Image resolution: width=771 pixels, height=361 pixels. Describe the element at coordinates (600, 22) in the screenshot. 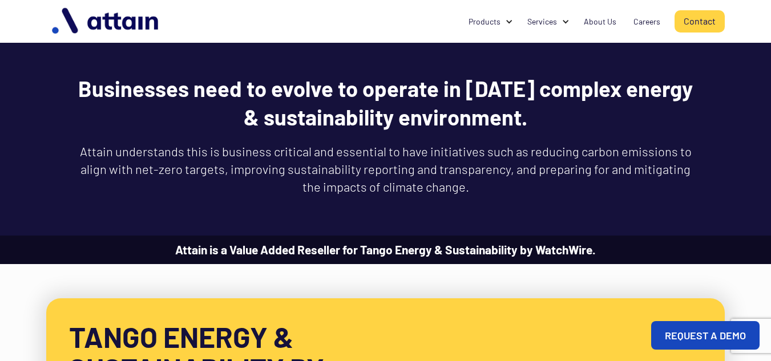

I see `a: About Us` at that location.